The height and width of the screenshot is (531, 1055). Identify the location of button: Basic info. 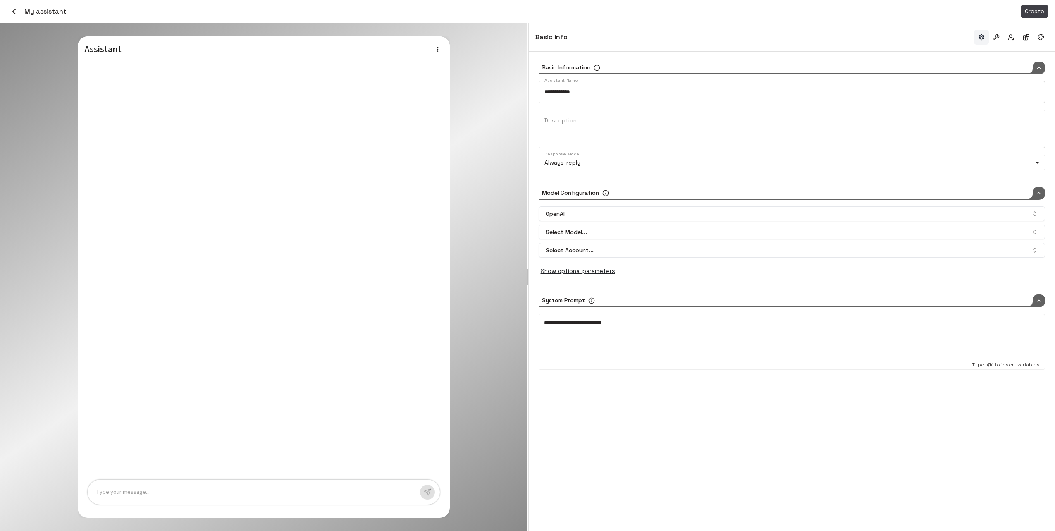
(981, 37).